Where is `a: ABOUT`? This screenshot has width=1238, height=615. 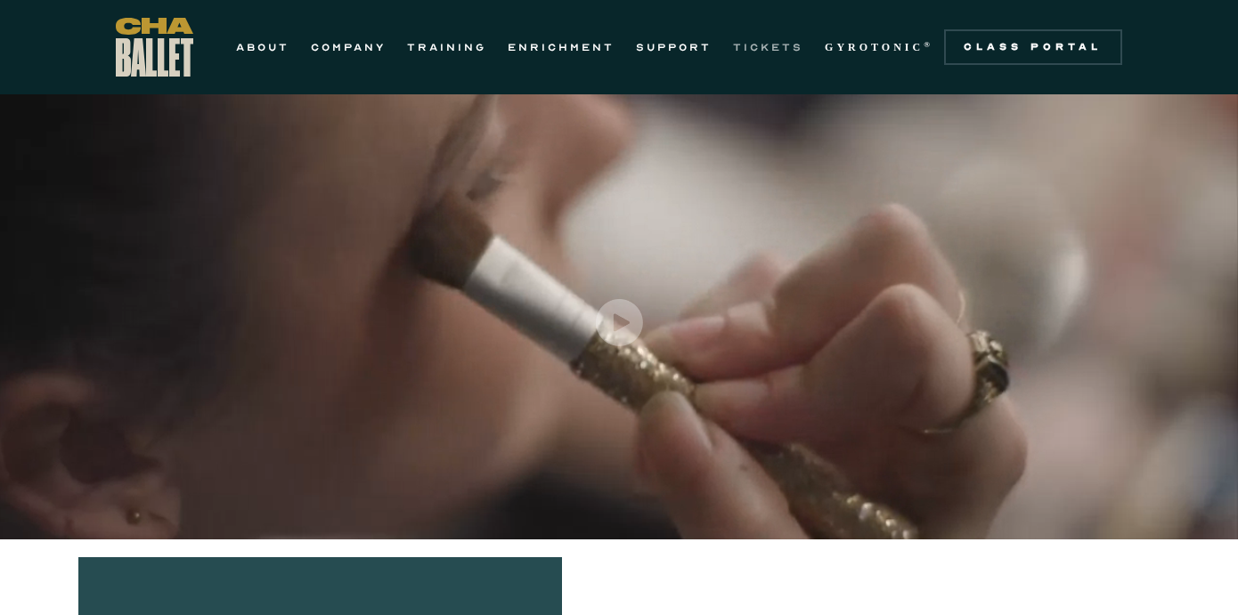 a: ABOUT is located at coordinates (263, 47).